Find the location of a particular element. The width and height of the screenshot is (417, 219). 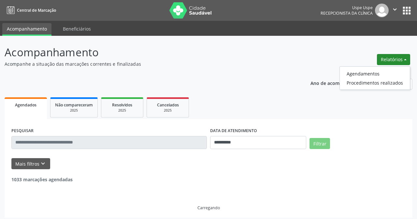

div: Carregando is located at coordinates (208, 208).